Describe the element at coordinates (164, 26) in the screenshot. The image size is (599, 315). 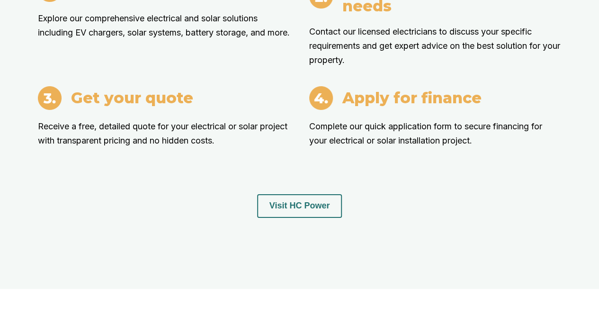
I see `p: Explore our comprehensive electrical and solar solutions including EV chargers, solar systems, ba...` at that location.